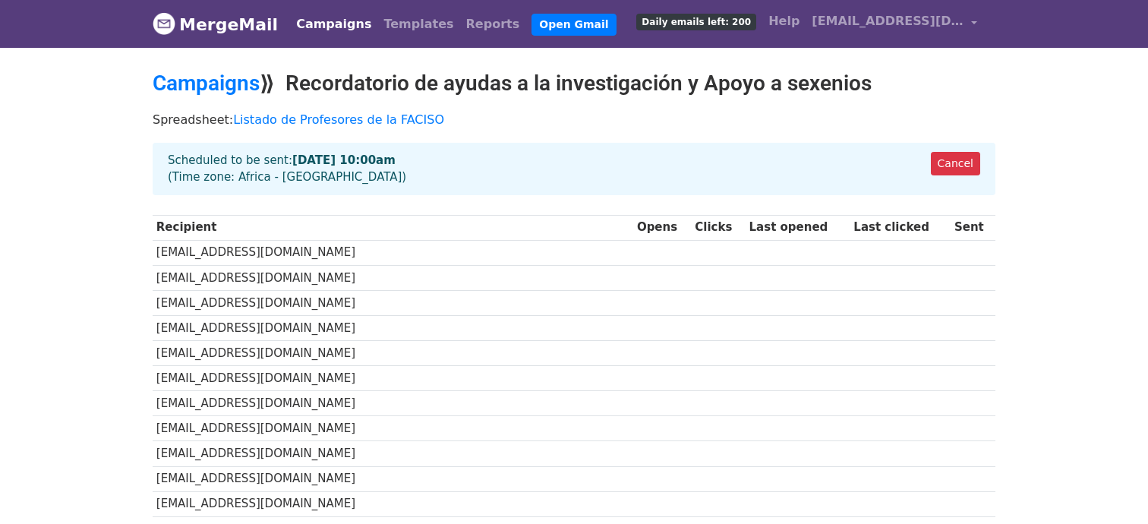 The width and height of the screenshot is (1148, 524). I want to click on a: MergeMail, so click(215, 24).